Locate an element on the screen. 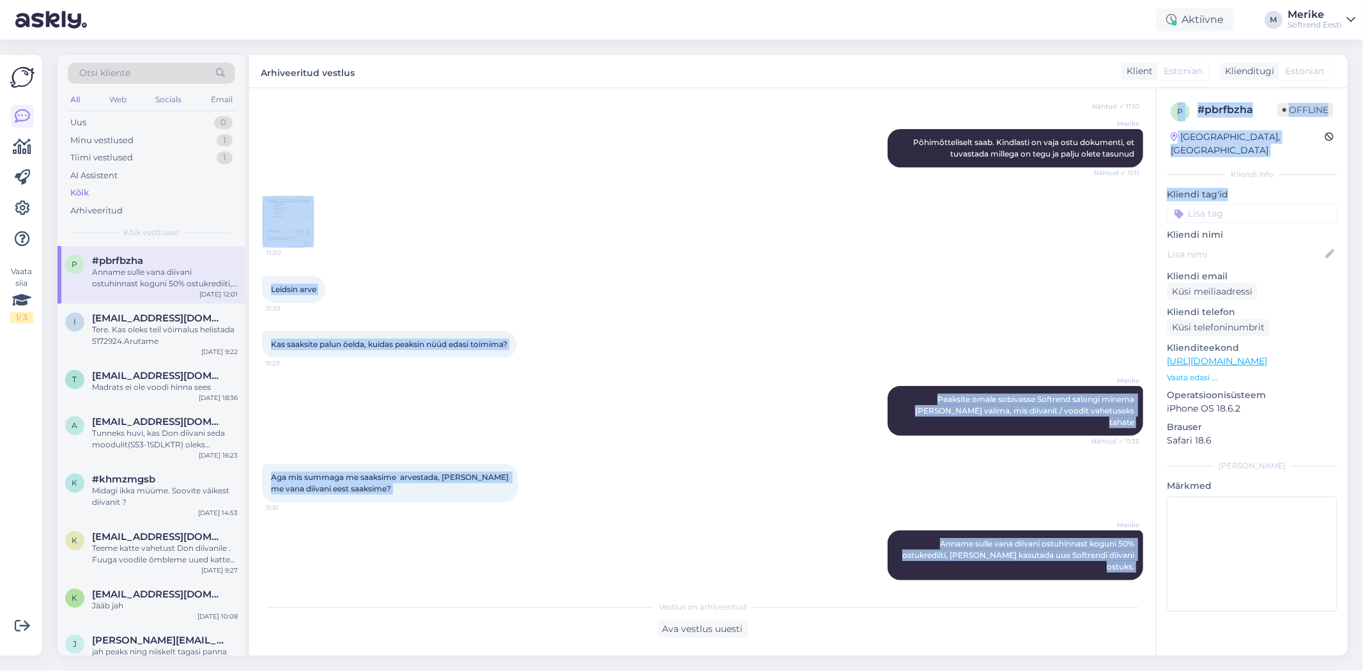 The height and width of the screenshot is (671, 1363). div: Jääb jah is located at coordinates (165, 606).